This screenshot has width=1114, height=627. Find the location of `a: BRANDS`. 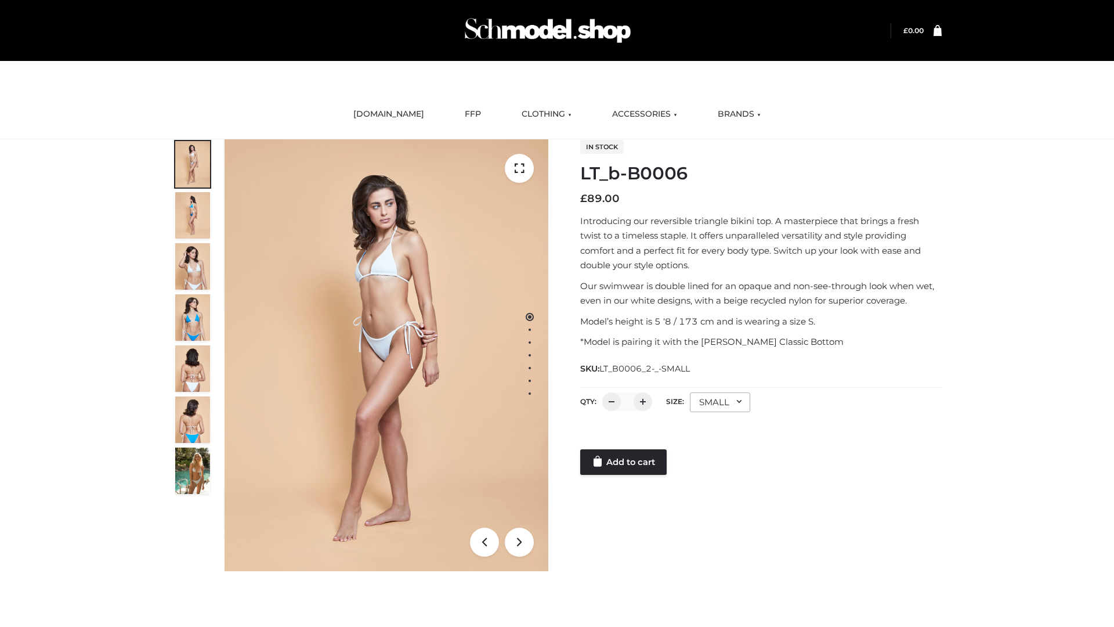

a: BRANDS is located at coordinates (739, 114).